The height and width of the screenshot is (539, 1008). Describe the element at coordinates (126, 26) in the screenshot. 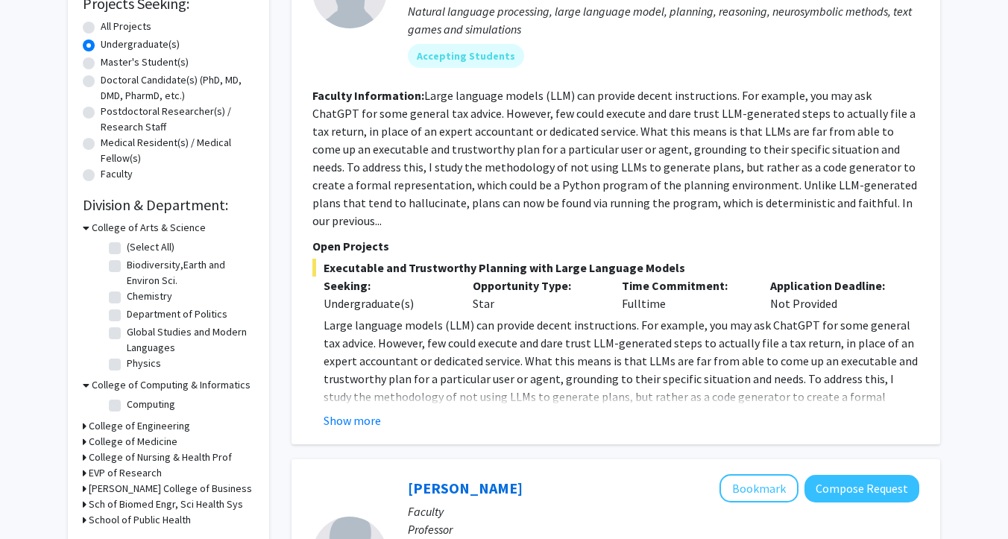

I see `label: All Projects` at that location.